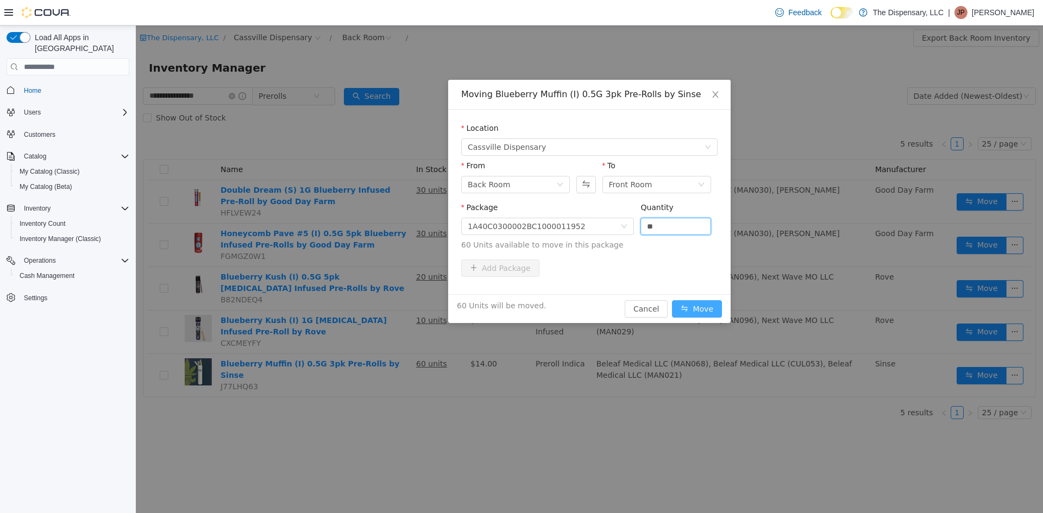 The width and height of the screenshot is (1043, 513). I want to click on span: Dark Mode, so click(831, 18).